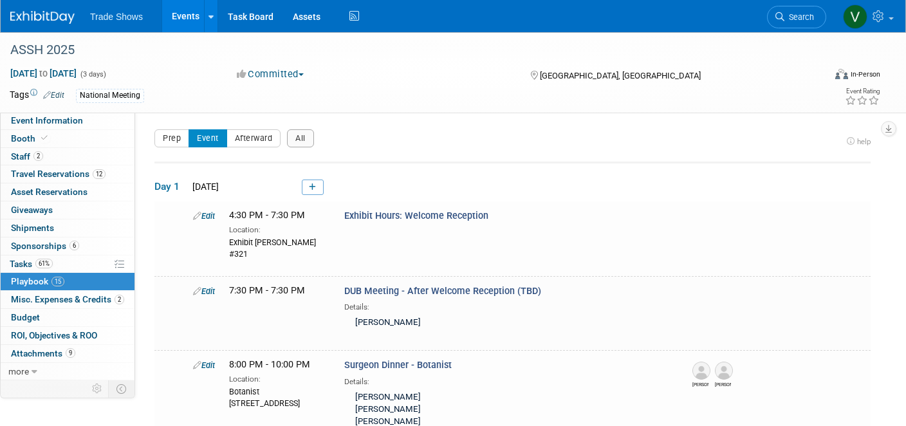  What do you see at coordinates (702, 371) in the screenshot?
I see `img: Elliott Phillips` at bounding box center [702, 371].